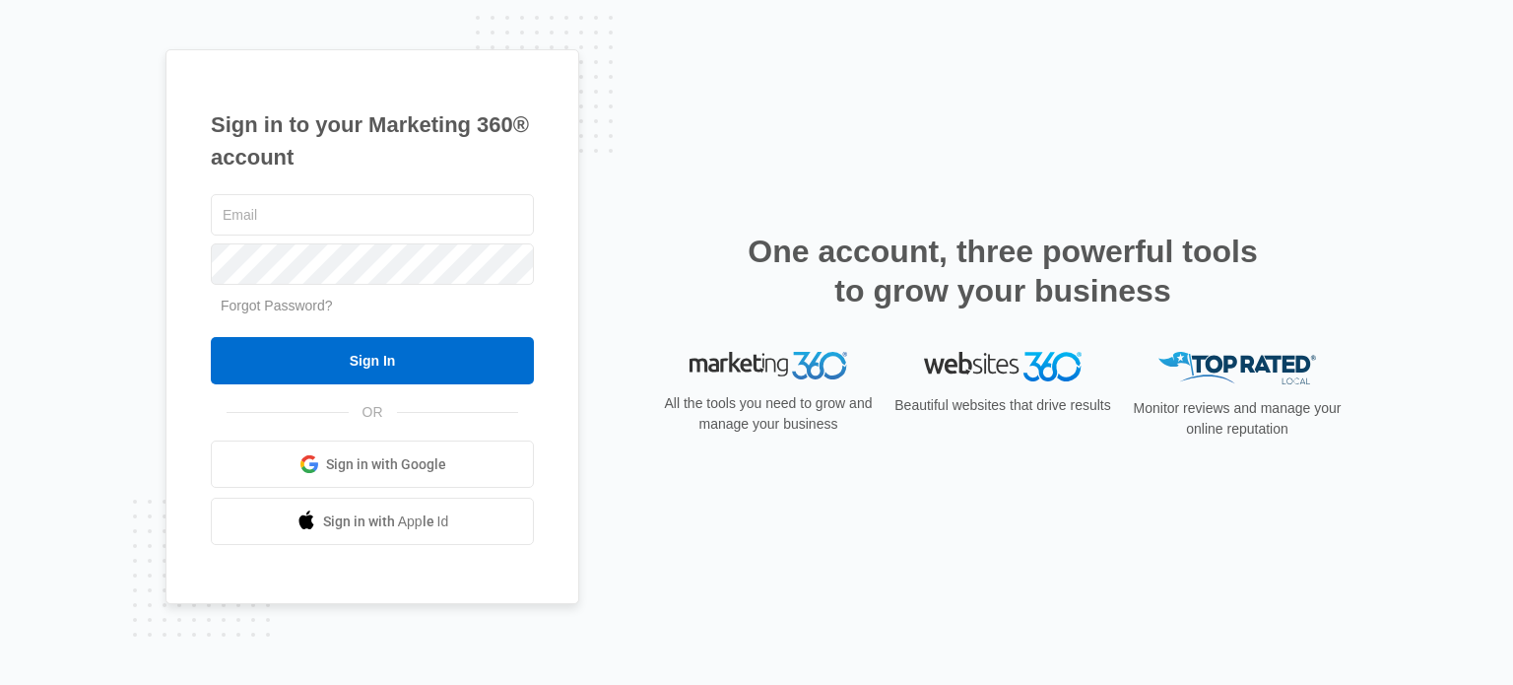 The width and height of the screenshot is (1513, 685). I want to click on p: Monitor reviews and manage your online reputation, so click(1237, 419).